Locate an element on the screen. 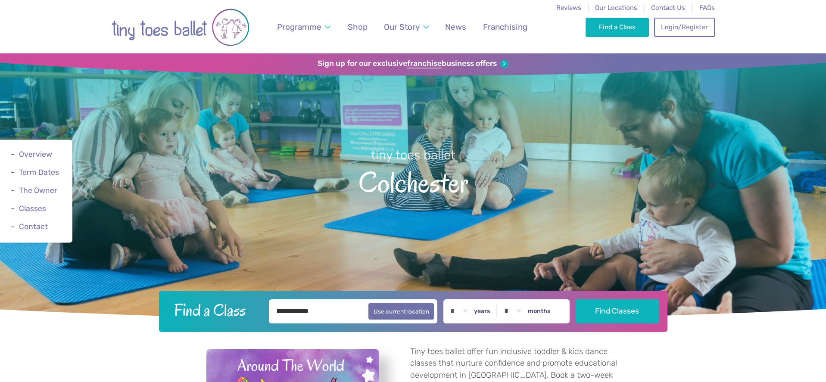  a: Reviews is located at coordinates (569, 8).